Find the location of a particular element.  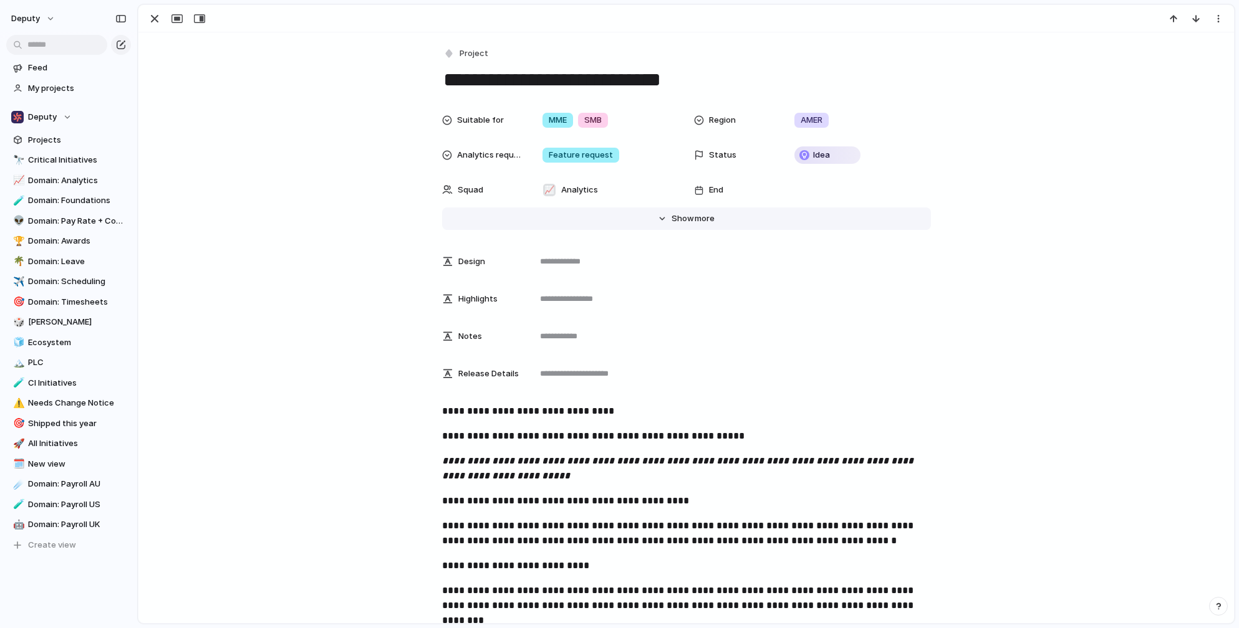

a: 🧊Ecosystem is located at coordinates (69, 343).